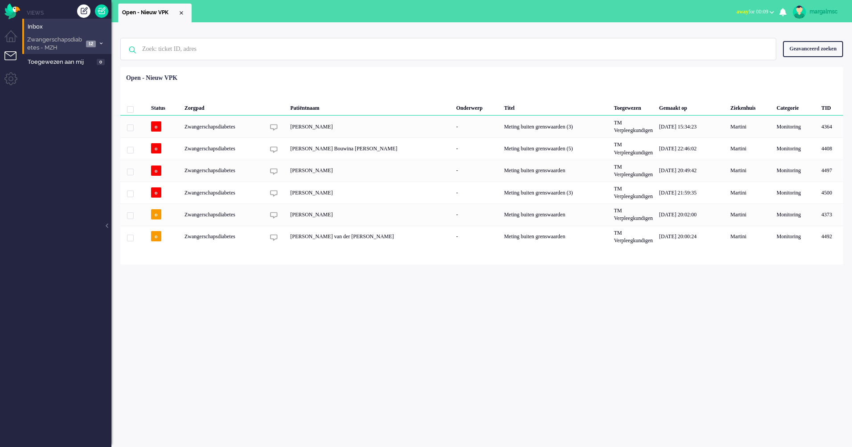  What do you see at coordinates (12, 9) in the screenshot?
I see `a: Omnidesk` at bounding box center [12, 9].